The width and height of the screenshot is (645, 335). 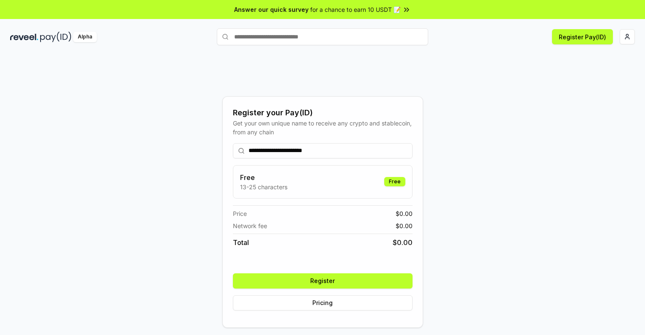 What do you see at coordinates (264, 187) in the screenshot?
I see `p: 13-25 characters` at bounding box center [264, 187].